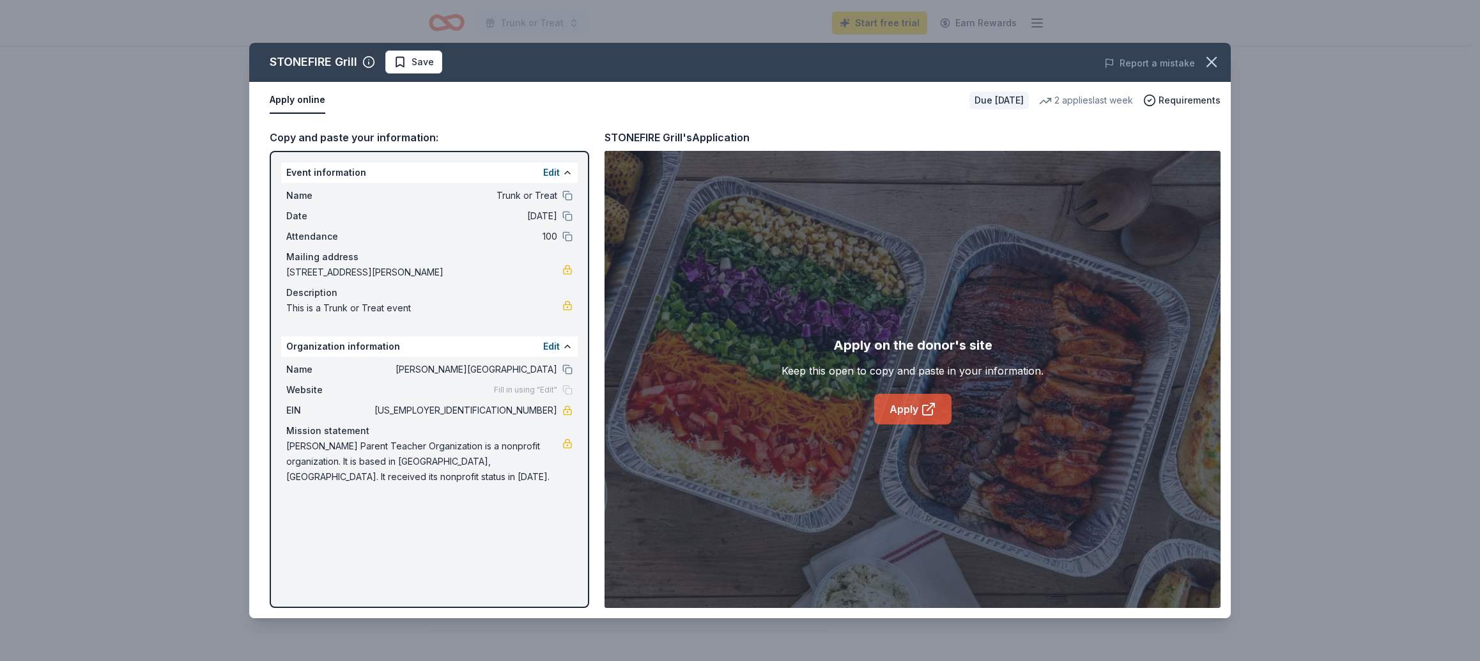 This screenshot has width=1480, height=661. Describe the element at coordinates (297, 100) in the screenshot. I see `button: Apply online` at that location.